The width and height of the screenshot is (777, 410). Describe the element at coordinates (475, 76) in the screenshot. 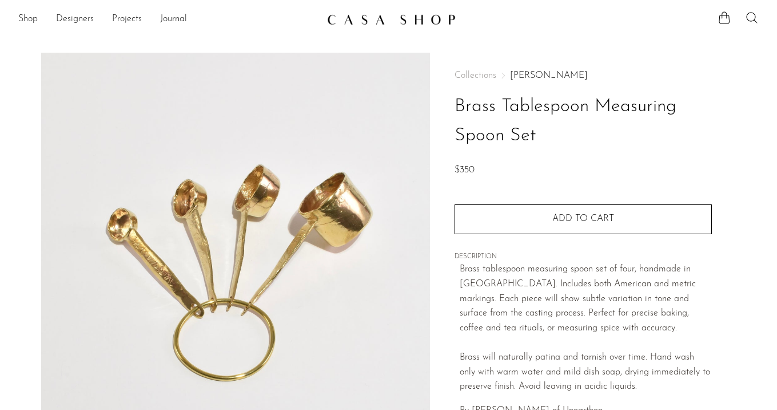

I see `span: Collections` at that location.